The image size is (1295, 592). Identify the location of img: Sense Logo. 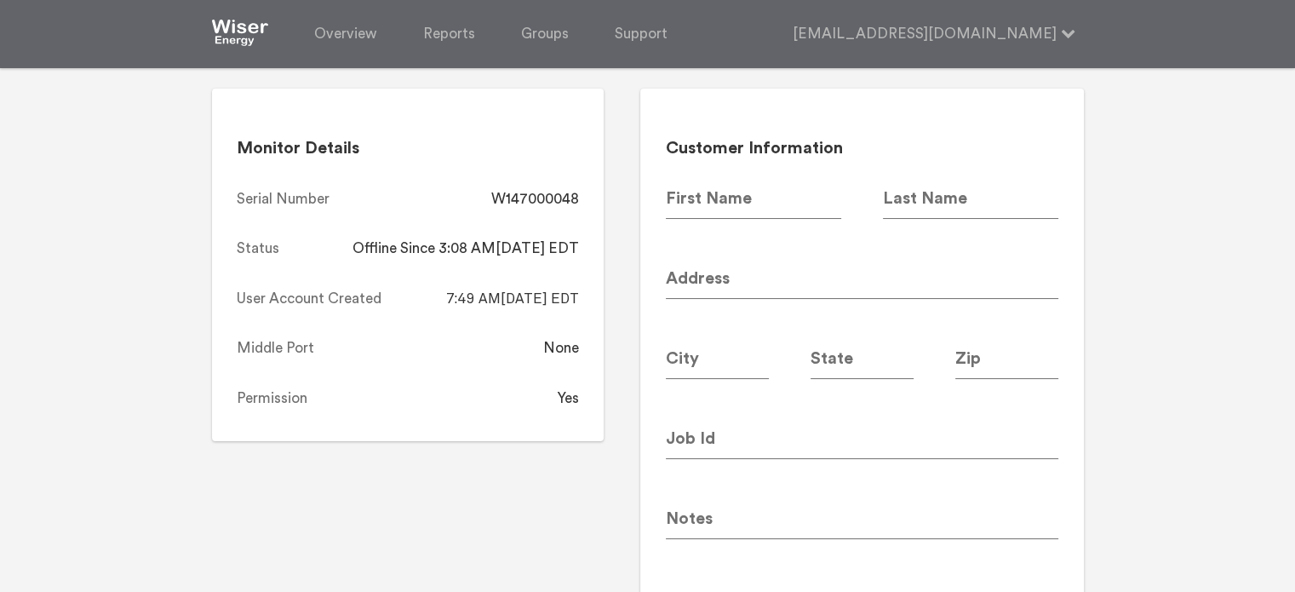
(240, 32).